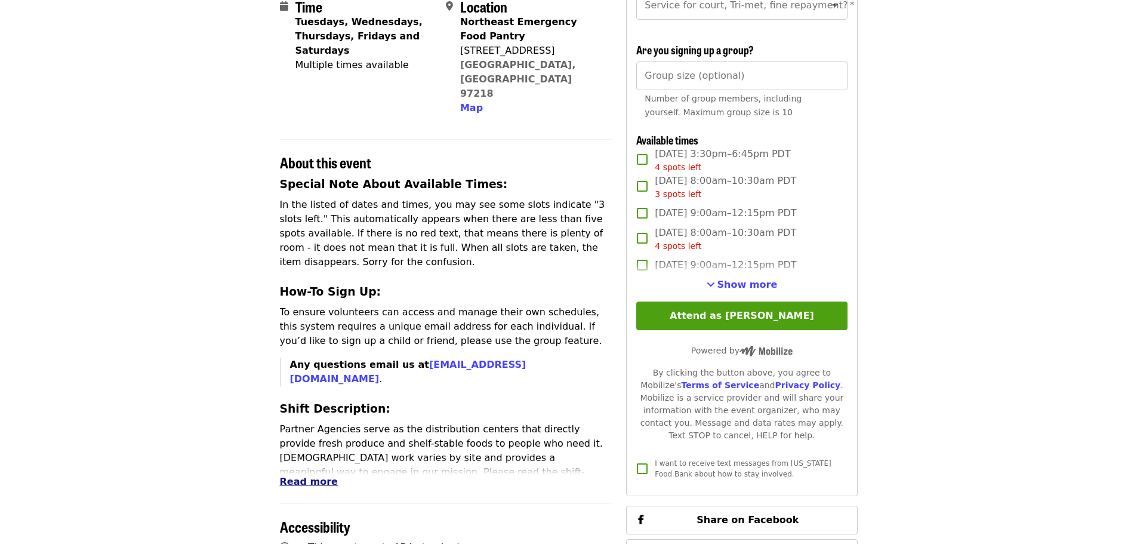  I want to click on span: Share on Facebook, so click(748, 519).